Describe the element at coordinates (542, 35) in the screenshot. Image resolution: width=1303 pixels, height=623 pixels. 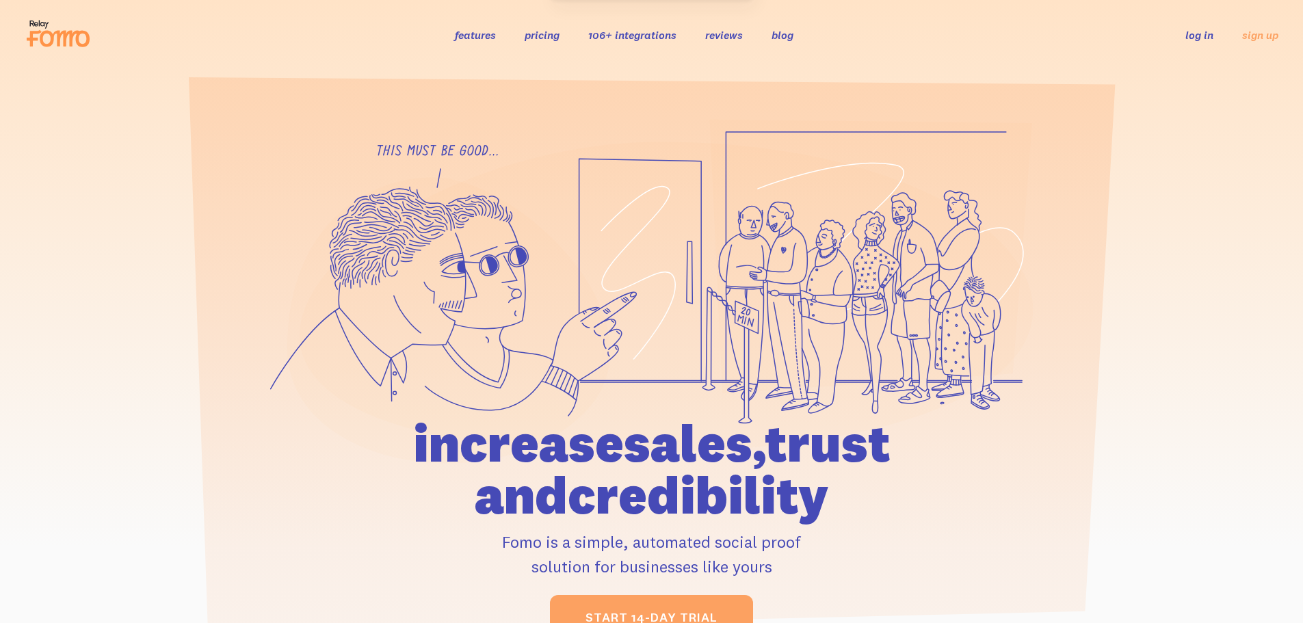
I see `a: pricing` at that location.